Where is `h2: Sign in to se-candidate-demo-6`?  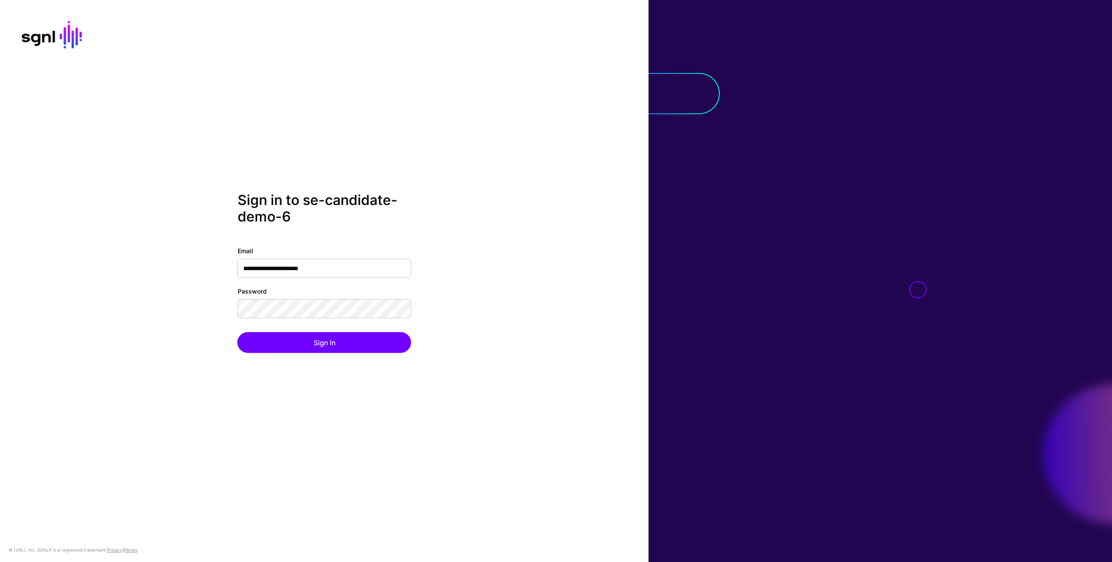 h2: Sign in to se-candidate-demo-6 is located at coordinates (324, 209).